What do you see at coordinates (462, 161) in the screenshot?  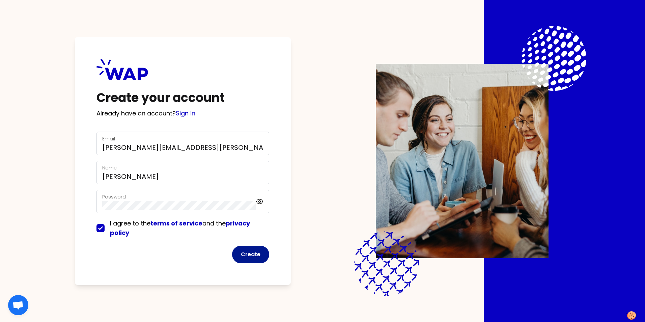 I see `img: Description` at bounding box center [462, 161].